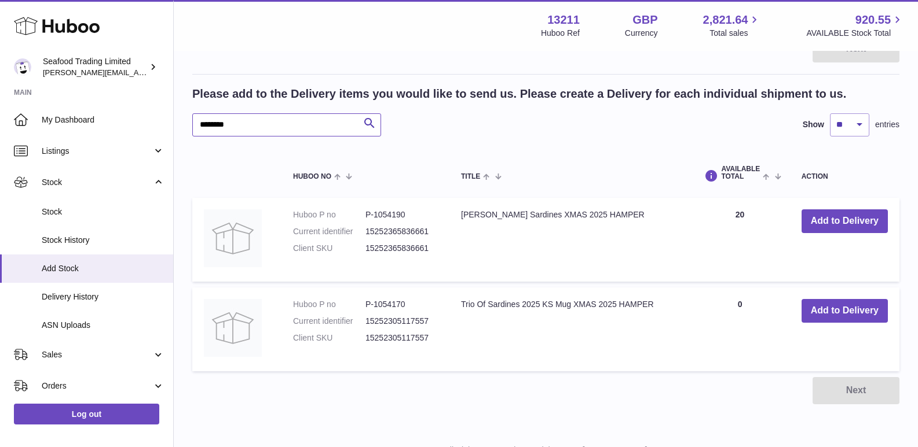  I want to click on span: Stock History, so click(103, 240).